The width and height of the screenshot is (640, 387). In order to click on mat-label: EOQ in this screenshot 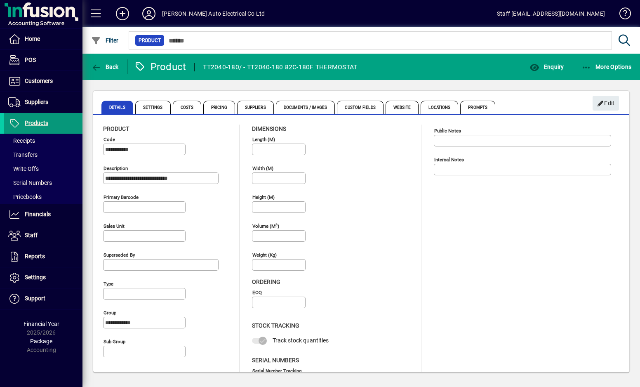, I will do `click(257, 292)`.